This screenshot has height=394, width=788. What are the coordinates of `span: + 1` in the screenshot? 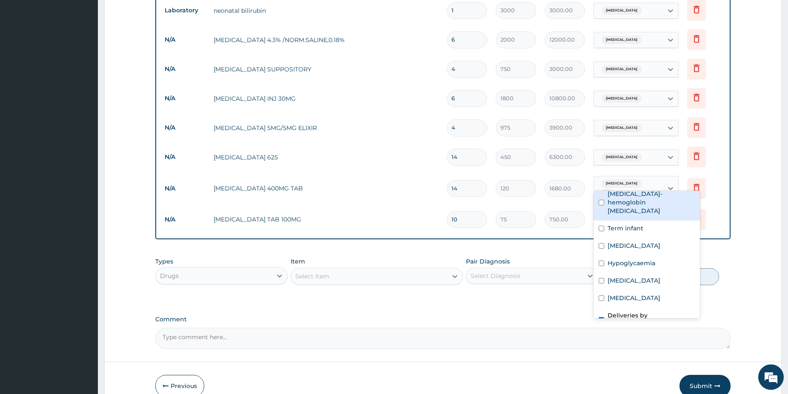 It's located at (607, 193).